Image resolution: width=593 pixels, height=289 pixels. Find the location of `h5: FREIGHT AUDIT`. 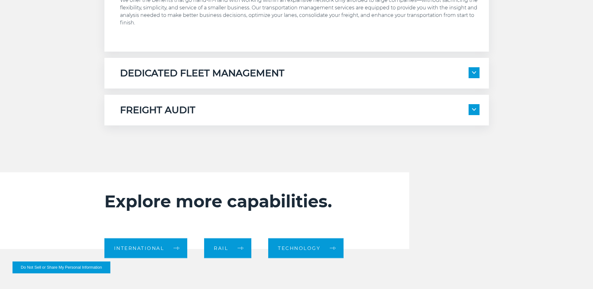

h5: FREIGHT AUDIT is located at coordinates (158, 110).